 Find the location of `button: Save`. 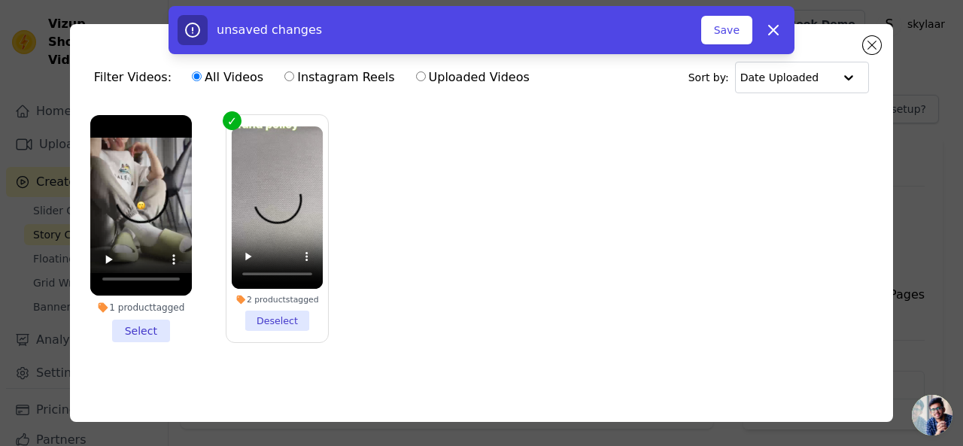

button: Save is located at coordinates (726, 30).